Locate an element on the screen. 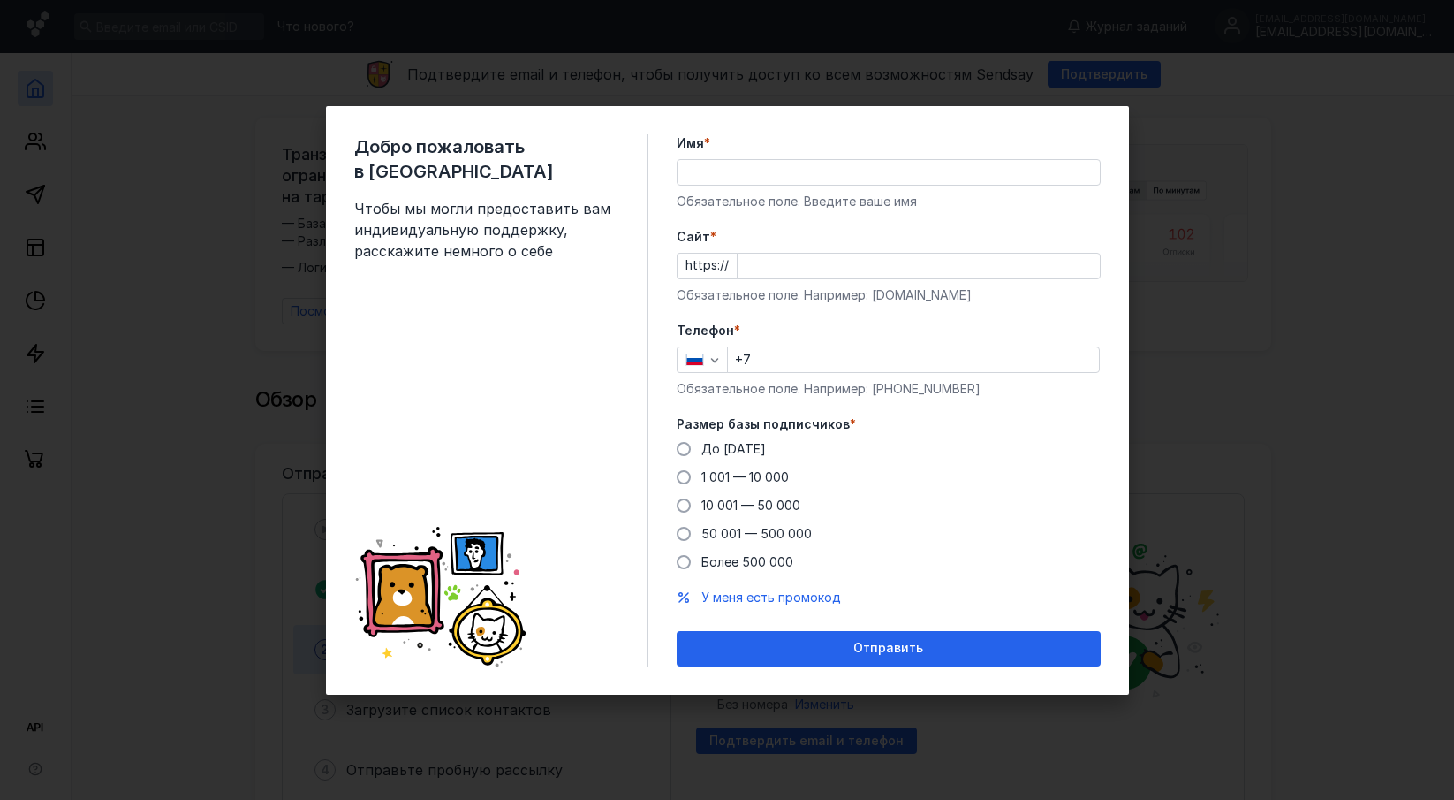 The height and width of the screenshot is (800, 1454). span: Отправить is located at coordinates (888, 648).